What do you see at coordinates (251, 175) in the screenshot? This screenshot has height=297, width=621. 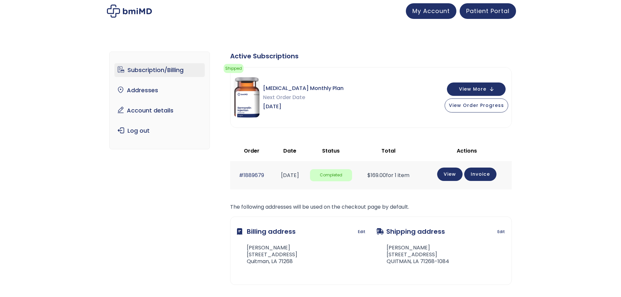 I see `a: #1889679` at bounding box center [251, 175].